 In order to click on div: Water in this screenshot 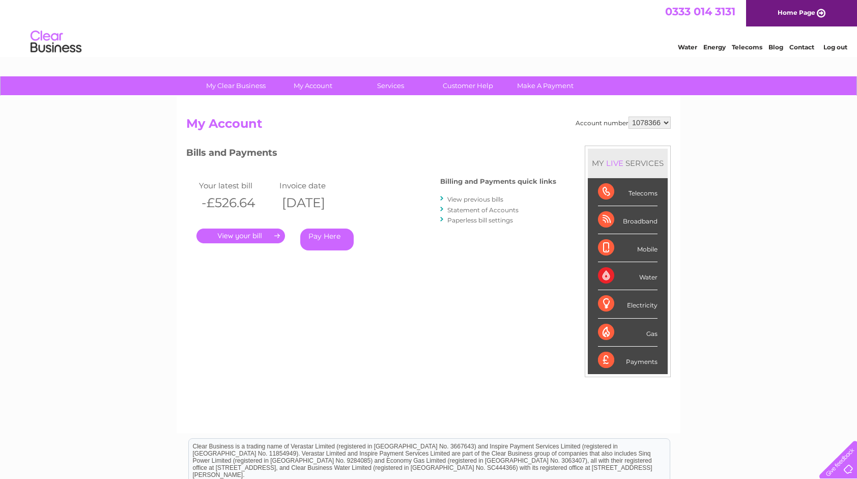, I will do `click(628, 276)`.